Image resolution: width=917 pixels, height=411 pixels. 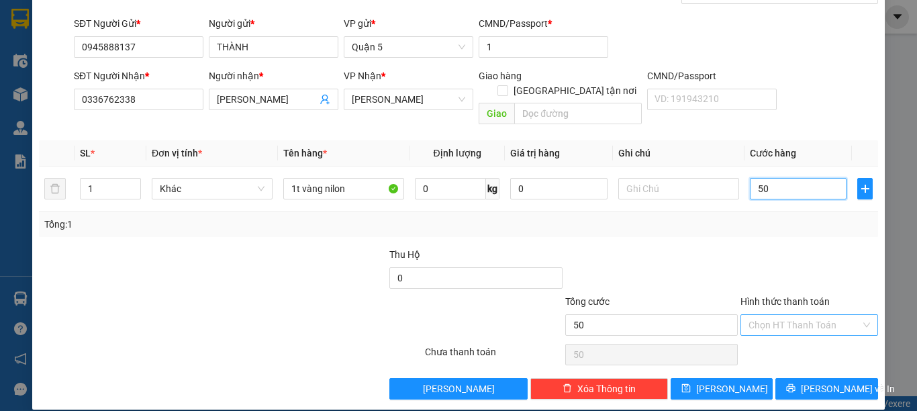 What do you see at coordinates (177, 153) in the screenshot?
I see `span: Đơn vị tính` at bounding box center [177, 153].